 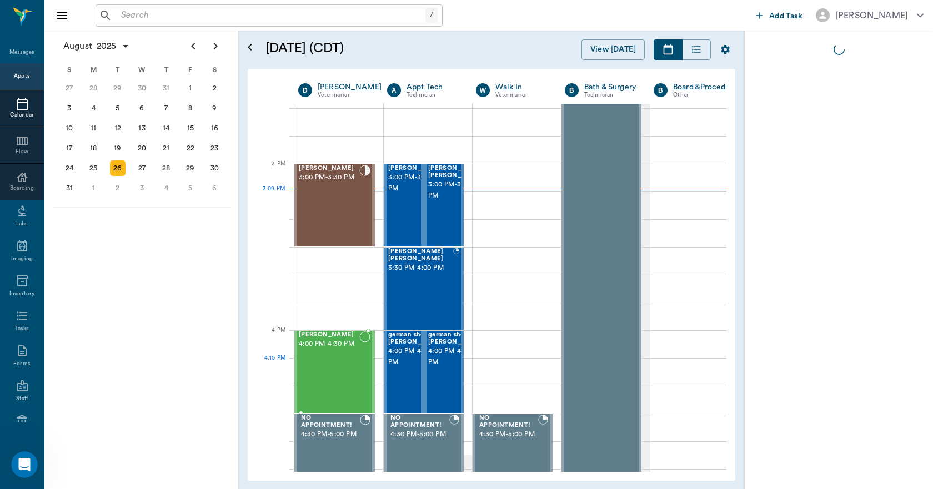 What do you see at coordinates (69, 108) in the screenshot?
I see `div: Sunday, August 3, 2025` at bounding box center [69, 108].